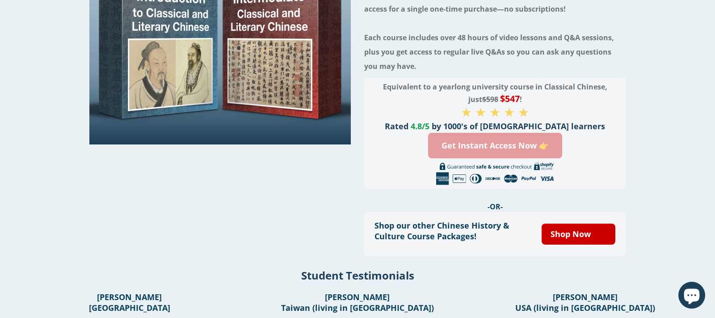 This screenshot has height=318, width=715. What do you see at coordinates (490, 99) in the screenshot?
I see `s: $598` at bounding box center [490, 99].